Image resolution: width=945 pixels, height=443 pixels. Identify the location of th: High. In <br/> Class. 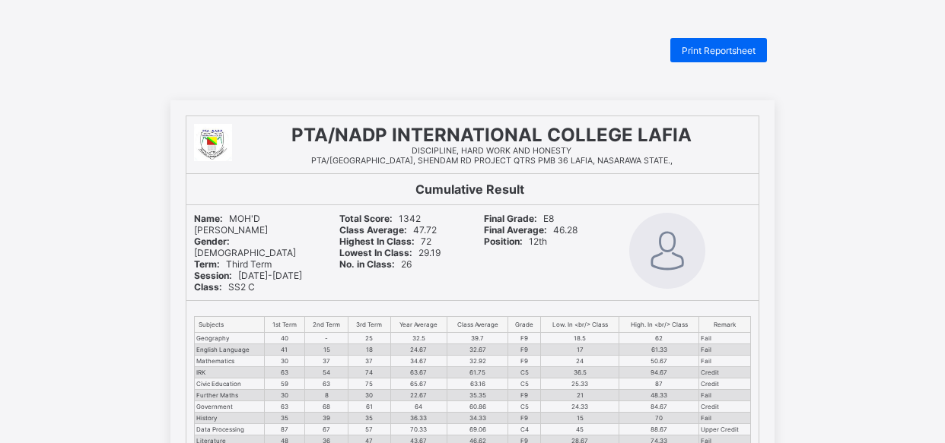
(659, 325).